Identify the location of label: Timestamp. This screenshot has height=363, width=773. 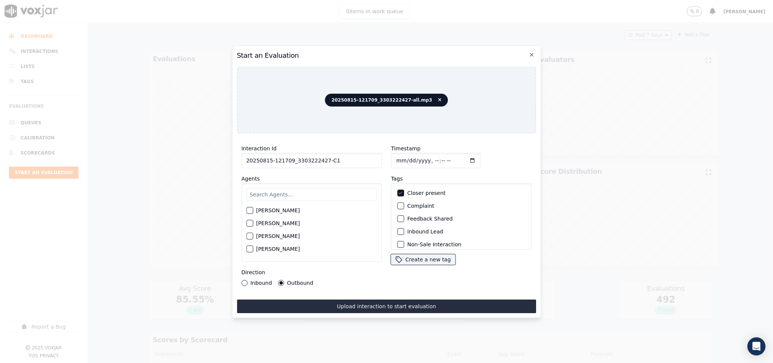
(406, 148).